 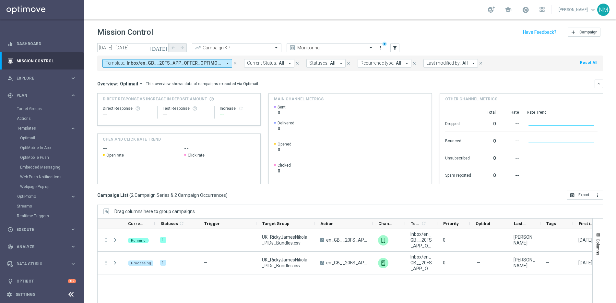 I want to click on span: Drag columns here to group campaigns, so click(x=155, y=211).